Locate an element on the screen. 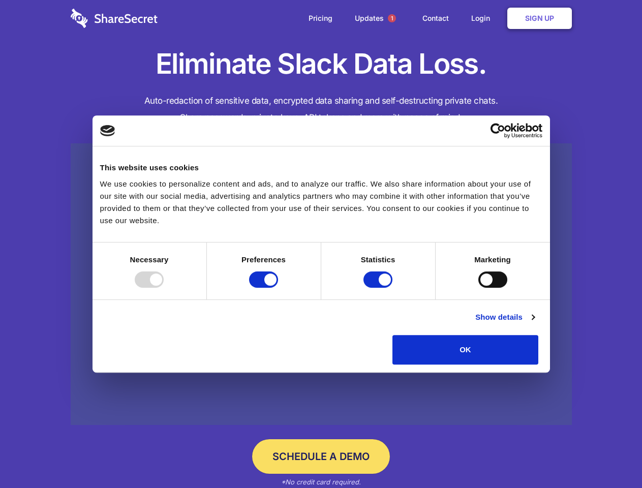  strong: Necessary is located at coordinates (149, 259).